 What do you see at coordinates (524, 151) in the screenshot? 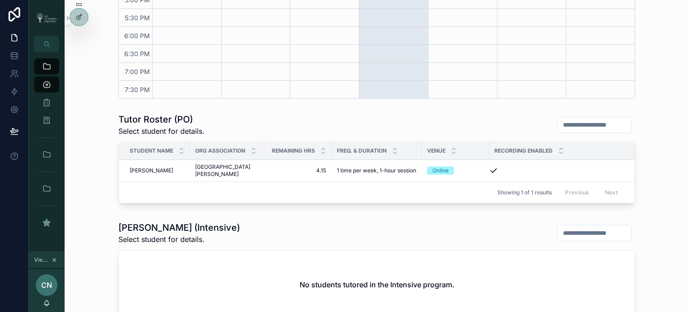
I see `span: Recording Enabled` at bounding box center [524, 151].